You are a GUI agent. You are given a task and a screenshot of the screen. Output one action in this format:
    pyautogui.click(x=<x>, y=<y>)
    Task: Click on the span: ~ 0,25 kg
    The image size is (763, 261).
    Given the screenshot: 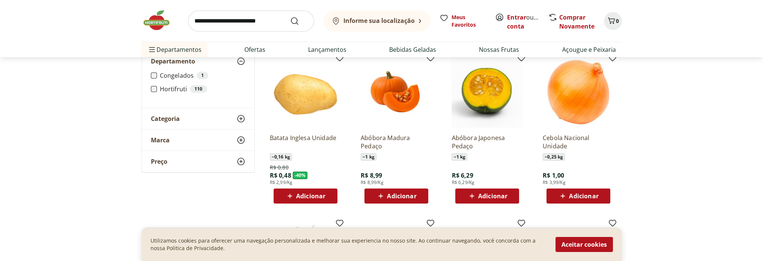 What is the action you would take?
    pyautogui.click(x=554, y=157)
    